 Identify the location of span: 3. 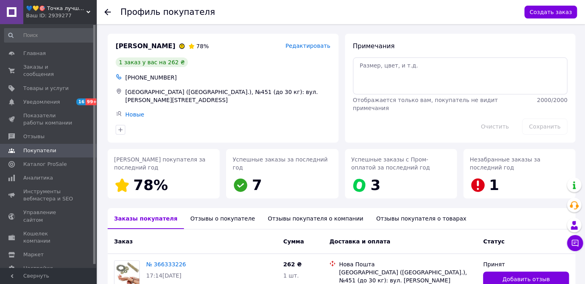
(376, 185).